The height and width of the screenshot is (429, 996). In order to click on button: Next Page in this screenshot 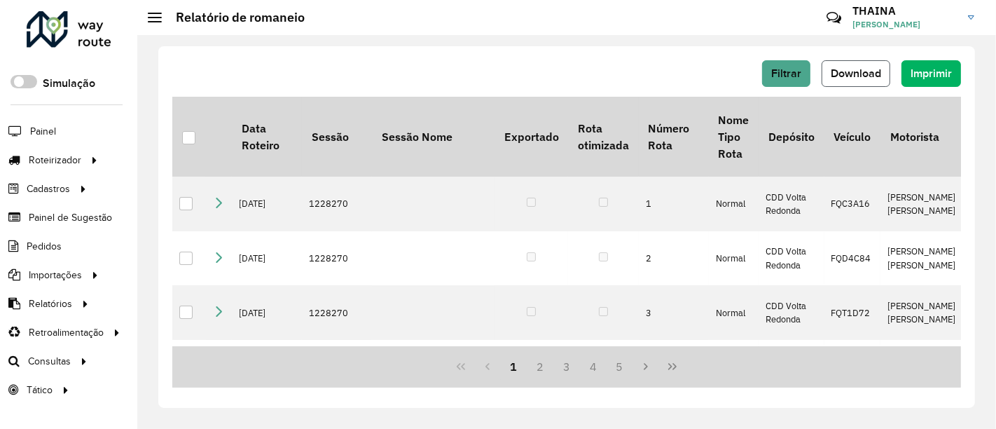, I will do `click(646, 366)`.